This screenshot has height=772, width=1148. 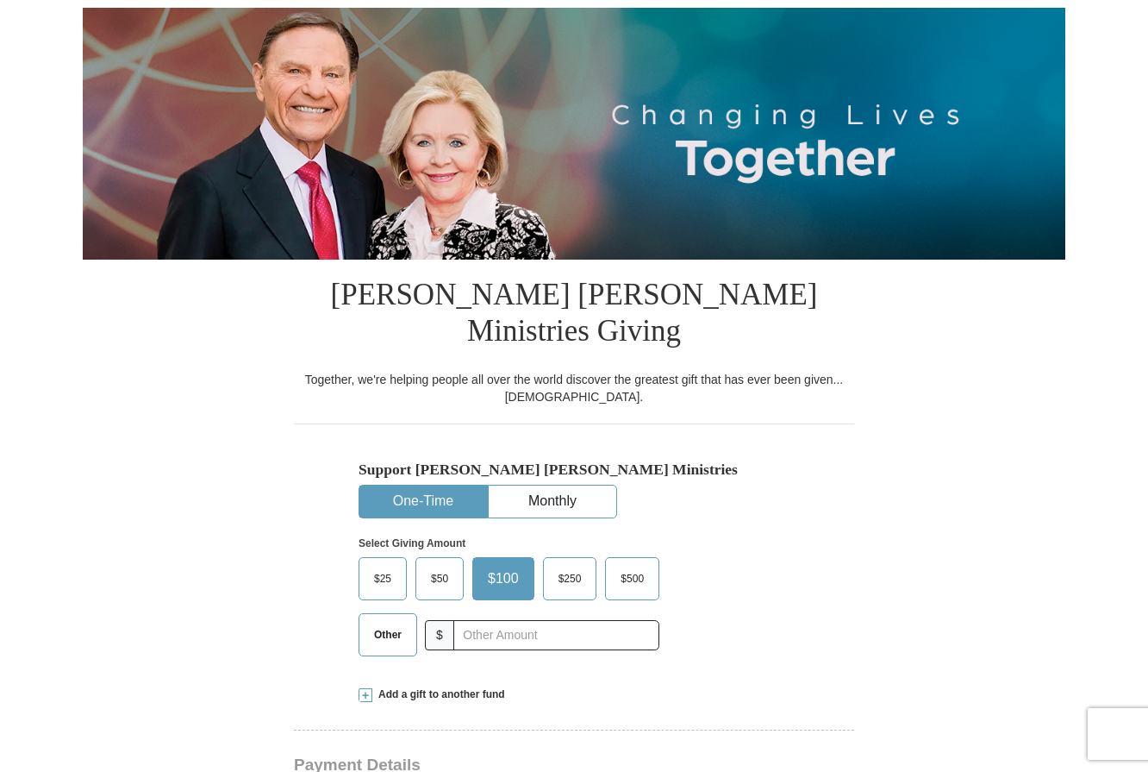 I want to click on input: Other Amount, so click(x=556, y=635).